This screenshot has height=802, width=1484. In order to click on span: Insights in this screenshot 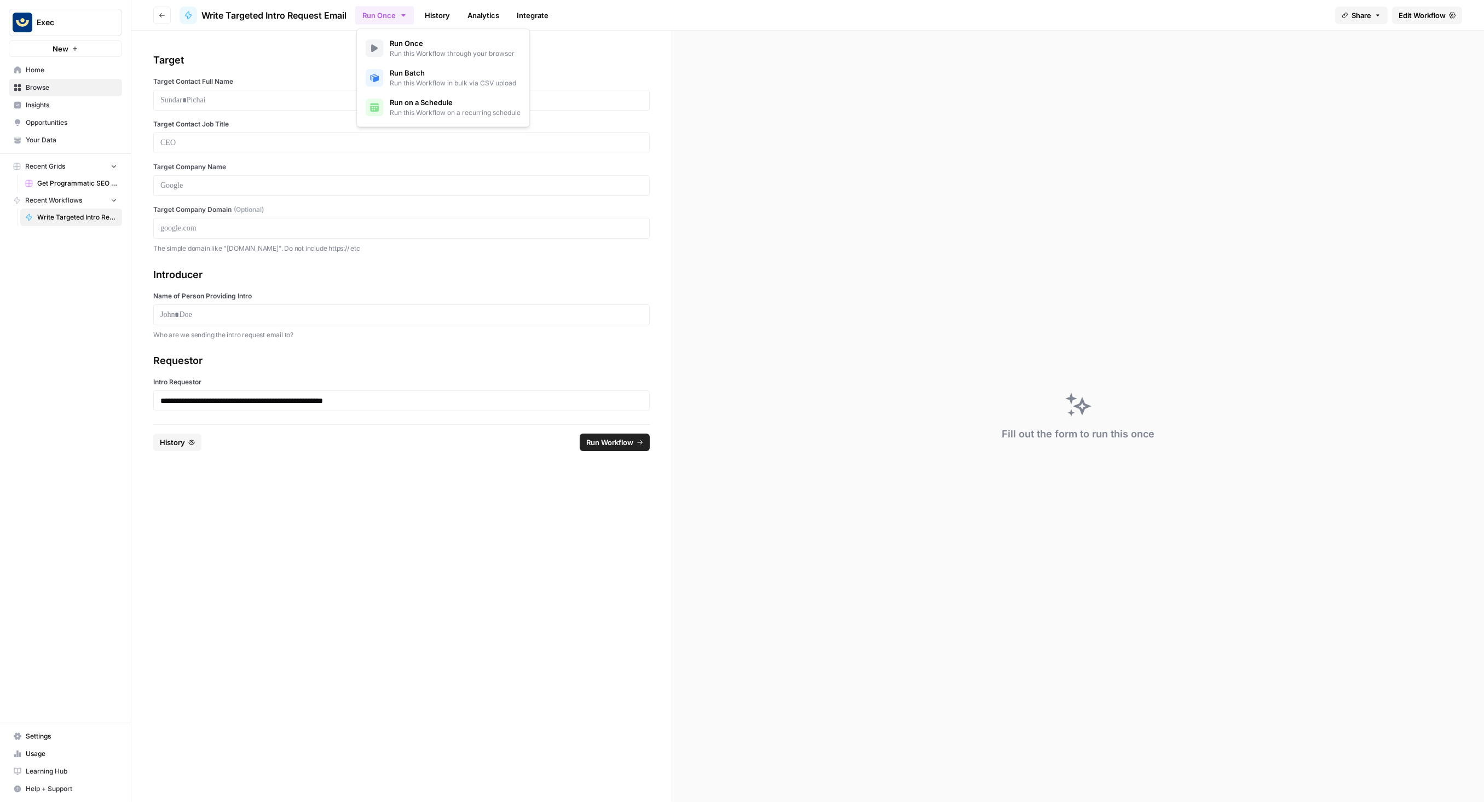, I will do `click(71, 105)`.